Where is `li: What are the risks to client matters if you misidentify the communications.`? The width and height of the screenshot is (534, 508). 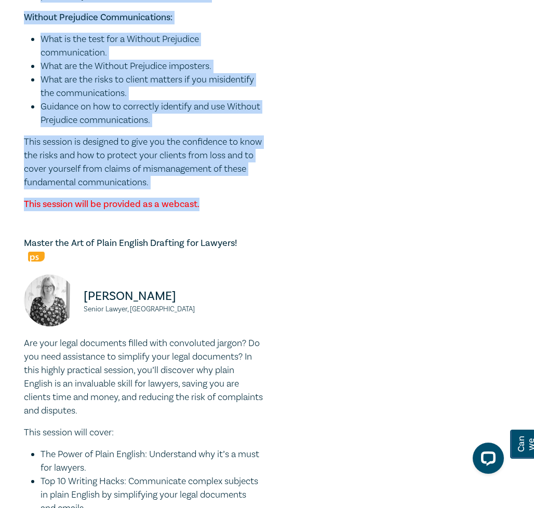 li: What are the risks to client matters if you misidentify the communications. is located at coordinates (152, 87).